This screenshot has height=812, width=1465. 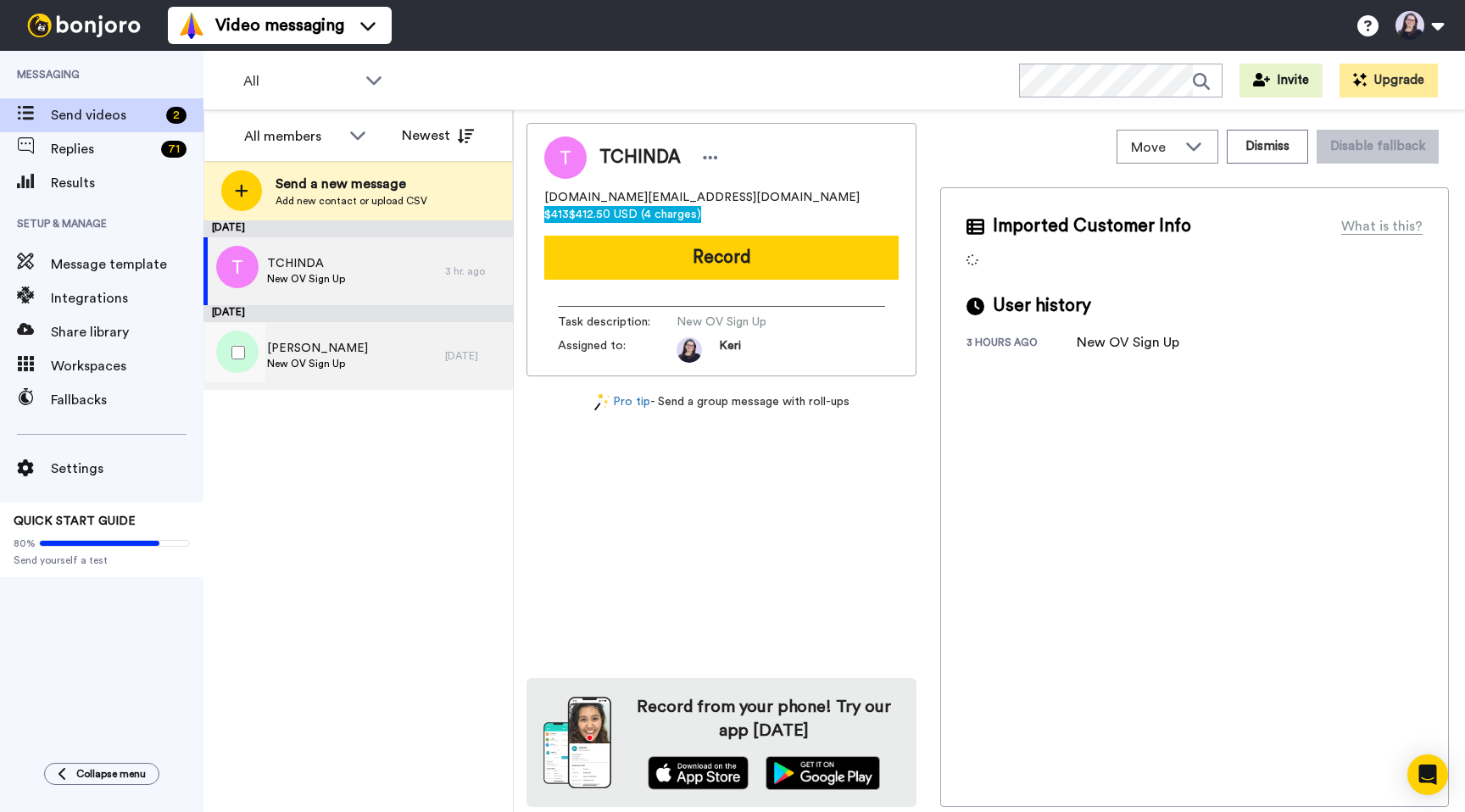 I want to click on div: 3 hours ago, so click(x=1021, y=344).